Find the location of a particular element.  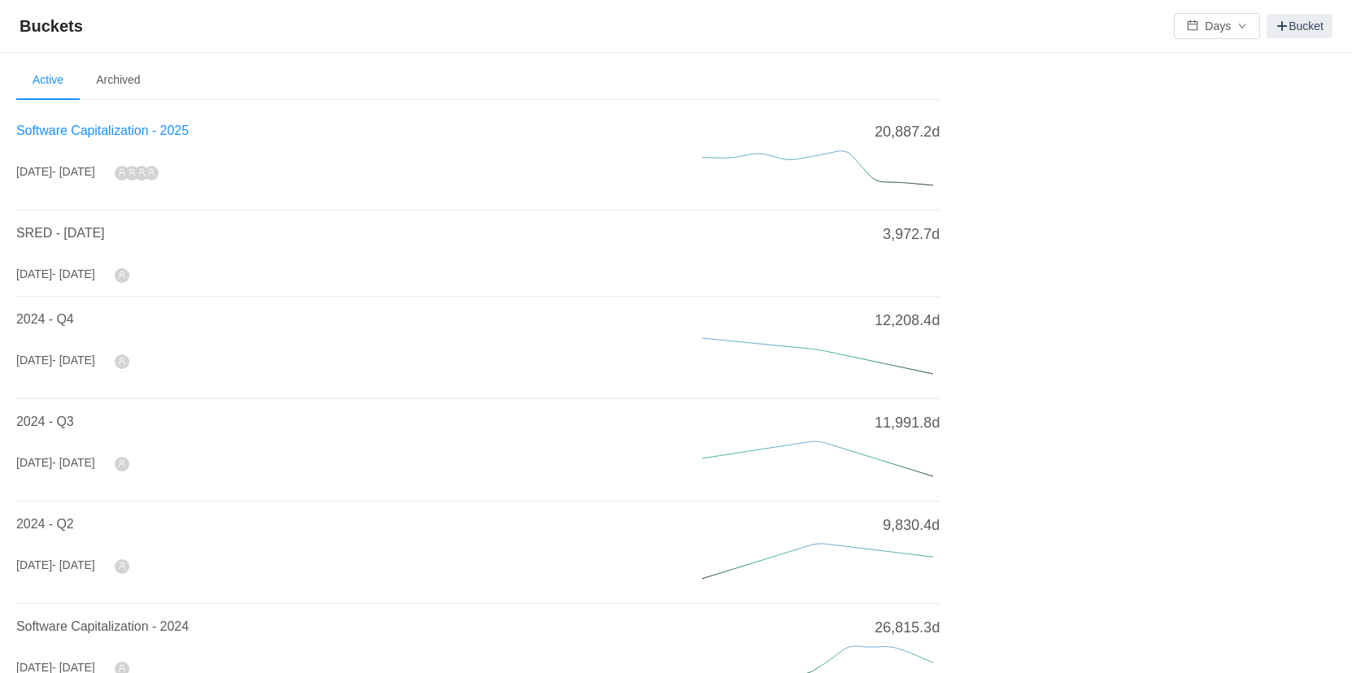

span: 2024 - Q4 is located at coordinates (45, 319).